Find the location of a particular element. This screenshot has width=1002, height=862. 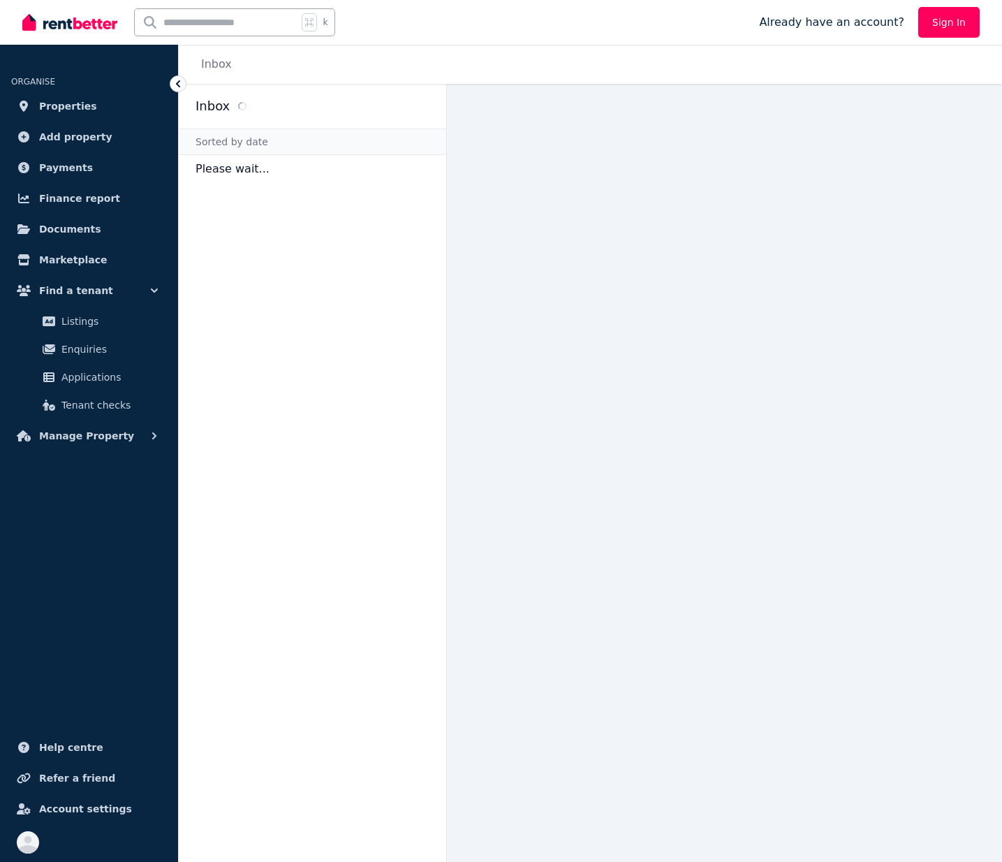

span: Marketplace is located at coordinates (73, 260).